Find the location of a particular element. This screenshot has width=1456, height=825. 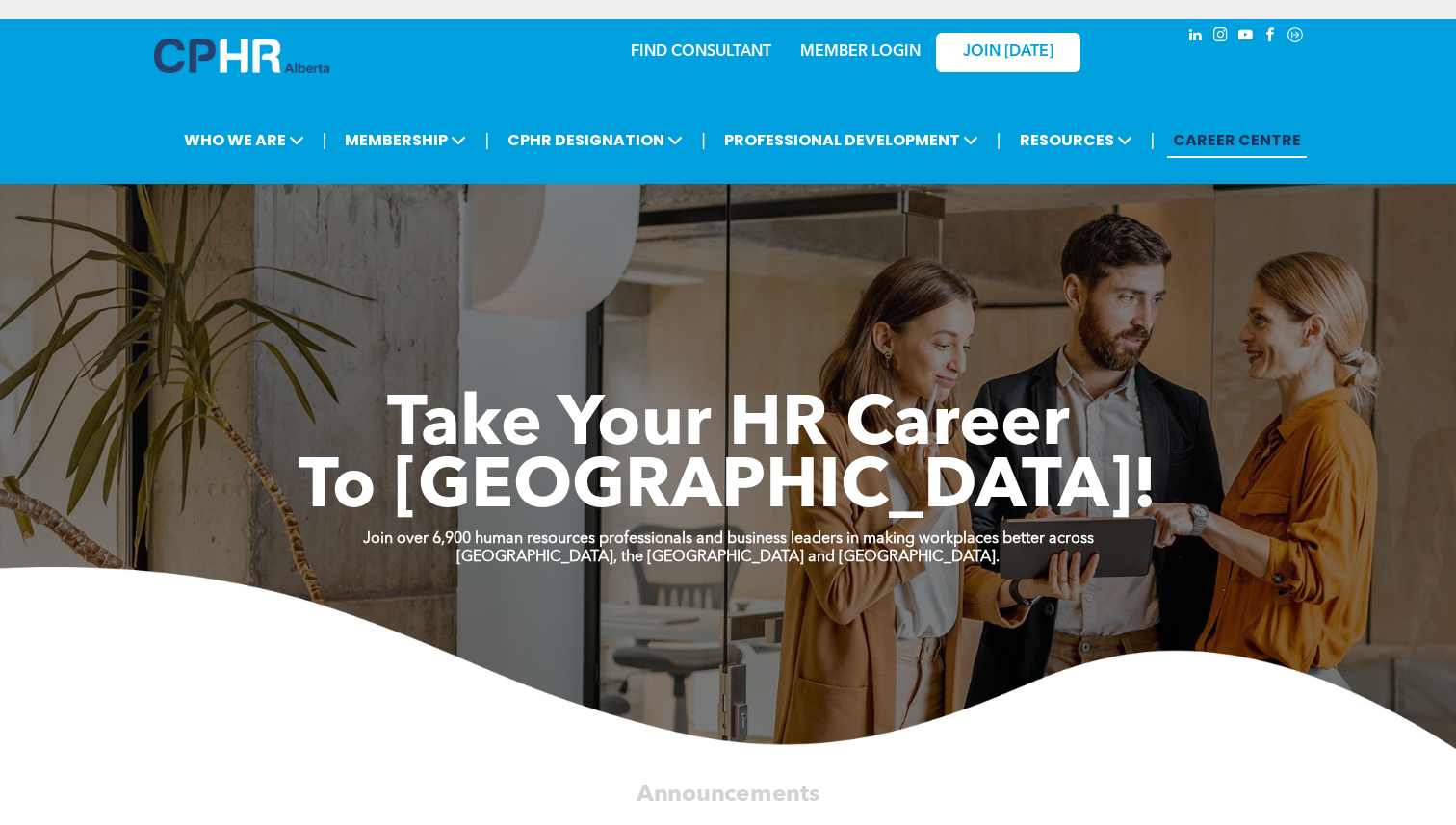

strong: Join over 6,900 human resources professionals and business leaders in making workplaces better ac... is located at coordinates (728, 539).